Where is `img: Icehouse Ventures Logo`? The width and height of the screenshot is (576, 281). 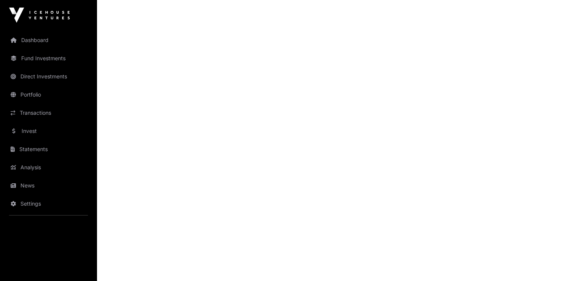 img: Icehouse Ventures Logo is located at coordinates (39, 15).